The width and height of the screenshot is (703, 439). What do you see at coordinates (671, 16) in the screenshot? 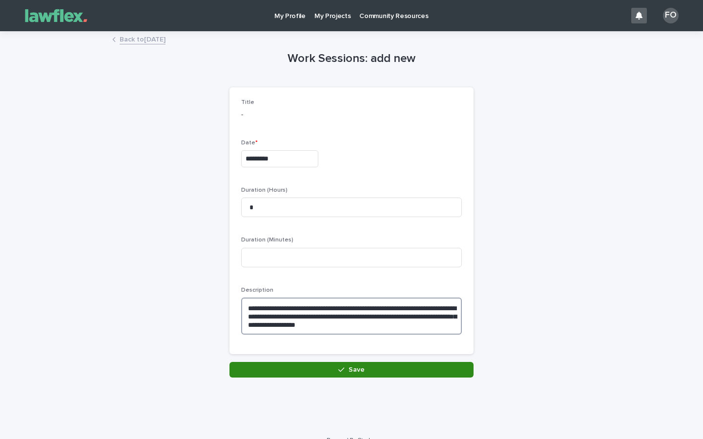
I see `div: FO` at bounding box center [671, 16].